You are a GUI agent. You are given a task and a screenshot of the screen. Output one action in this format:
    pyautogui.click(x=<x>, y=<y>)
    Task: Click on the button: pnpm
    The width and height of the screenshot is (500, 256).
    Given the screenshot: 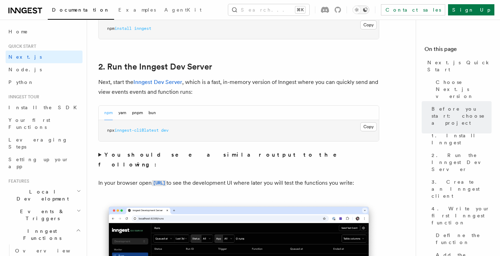 What is the action you would take?
    pyautogui.click(x=137, y=113)
    